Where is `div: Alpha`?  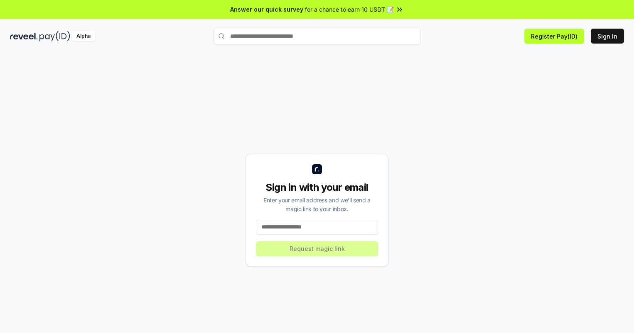 div: Alpha is located at coordinates (83, 36).